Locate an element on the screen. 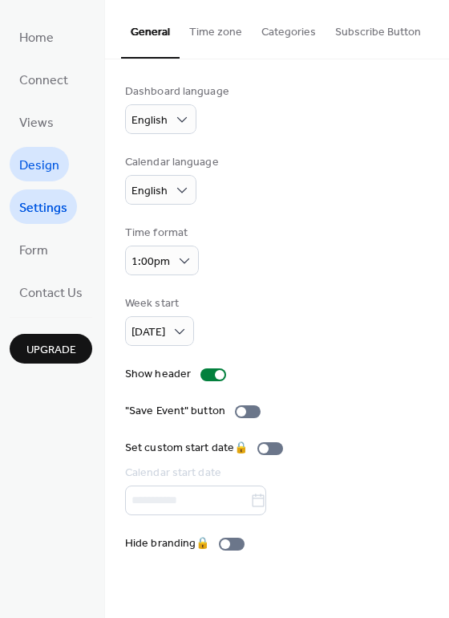 The image size is (449, 618). button: Upgrade is located at coordinates (51, 348).